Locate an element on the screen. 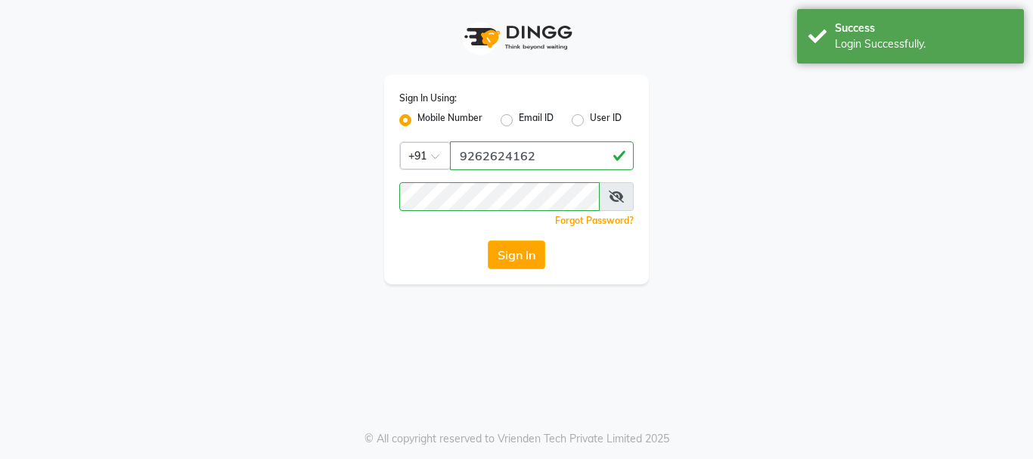 This screenshot has height=459, width=1033. div: Login Successfully. is located at coordinates (923, 44).